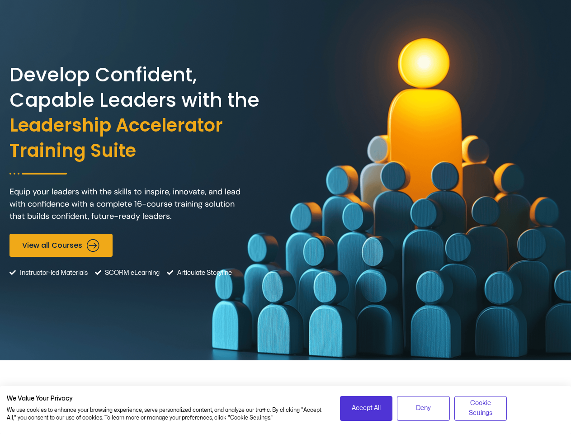  I want to click on span: Articulate Storyline, so click(204, 273).